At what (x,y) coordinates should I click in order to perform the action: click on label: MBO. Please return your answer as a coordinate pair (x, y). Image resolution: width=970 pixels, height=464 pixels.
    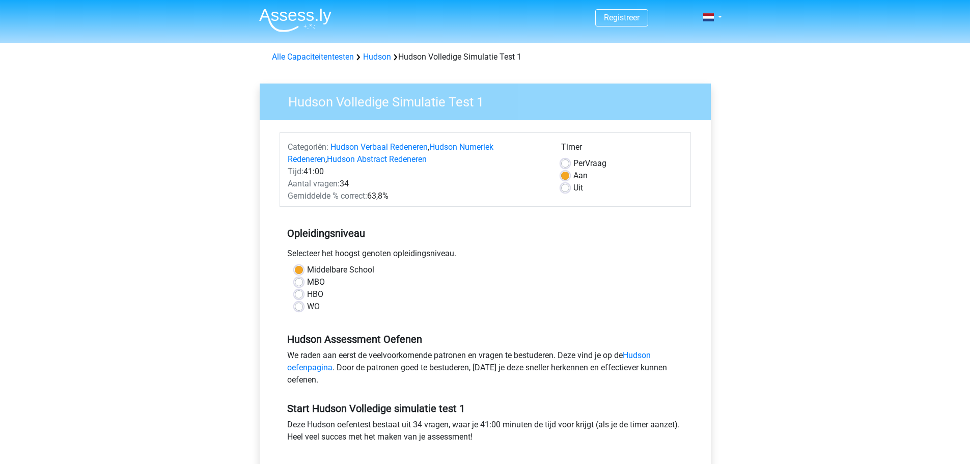
    Looking at the image, I should click on (316, 282).